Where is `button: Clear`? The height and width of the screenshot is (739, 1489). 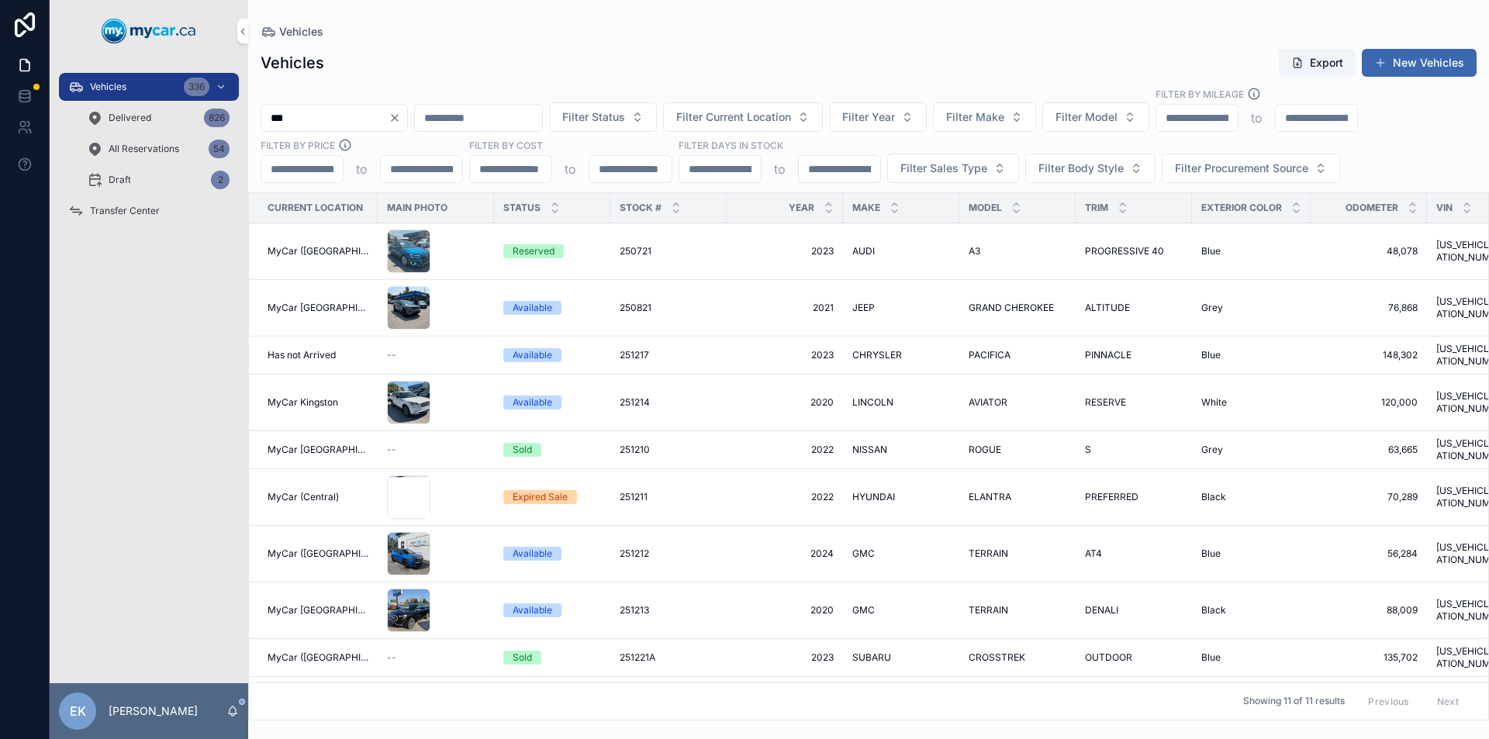
button: Clear is located at coordinates (398, 118).